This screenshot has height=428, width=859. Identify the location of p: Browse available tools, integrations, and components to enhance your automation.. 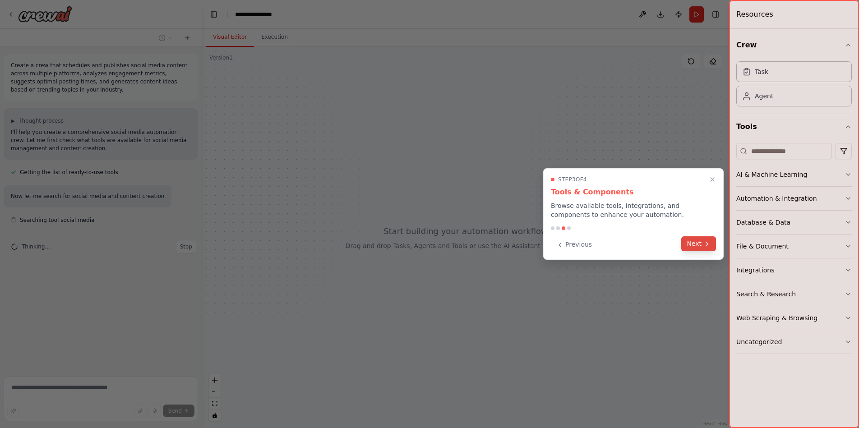
(633, 210).